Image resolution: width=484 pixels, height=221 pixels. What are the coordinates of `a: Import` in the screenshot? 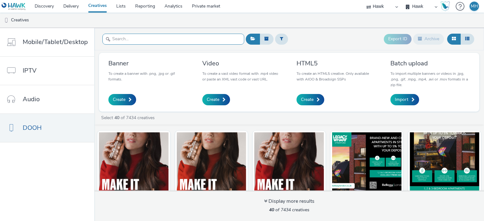 It's located at (405, 100).